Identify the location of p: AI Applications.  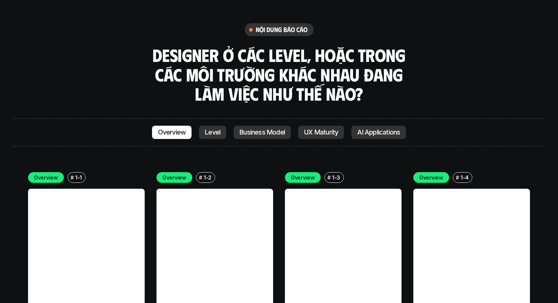
(378, 132).